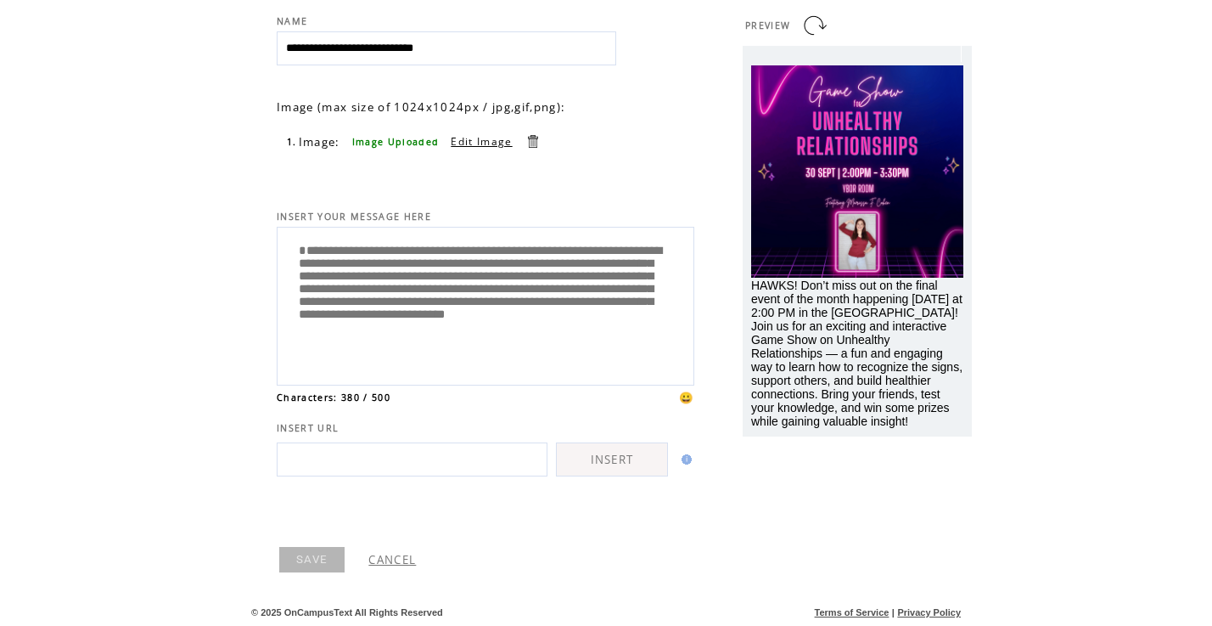  What do you see at coordinates (307, 428) in the screenshot?
I see `span: INSERT URL` at bounding box center [307, 428].